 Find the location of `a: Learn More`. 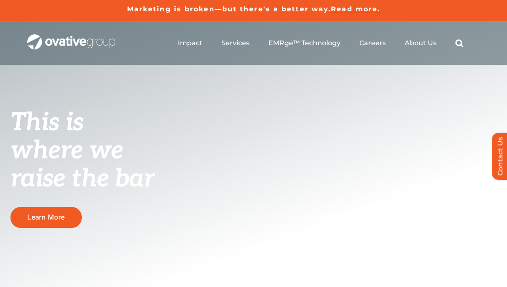

a: Learn More is located at coordinates (46, 217).